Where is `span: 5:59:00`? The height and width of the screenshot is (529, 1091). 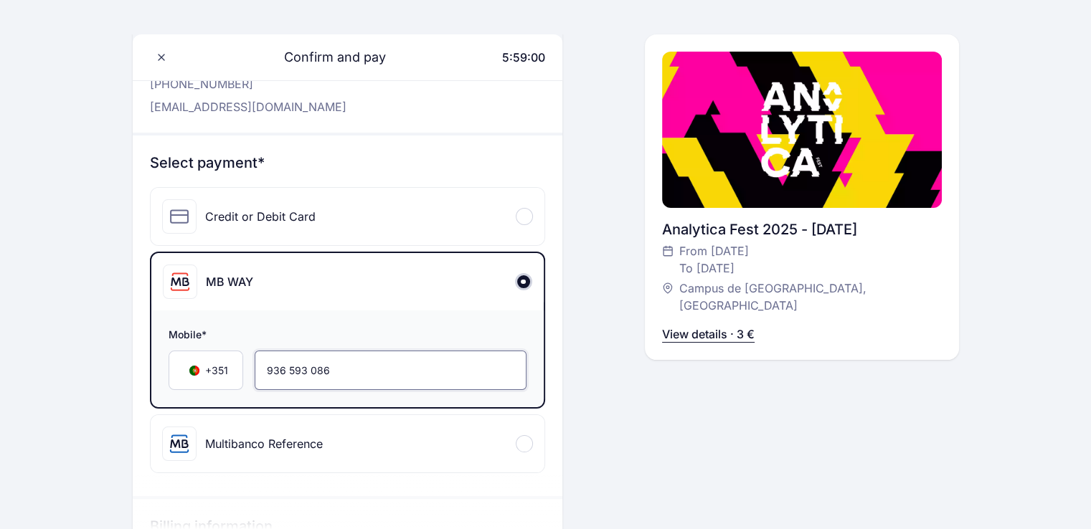 span: 5:59:00 is located at coordinates (524, 57).